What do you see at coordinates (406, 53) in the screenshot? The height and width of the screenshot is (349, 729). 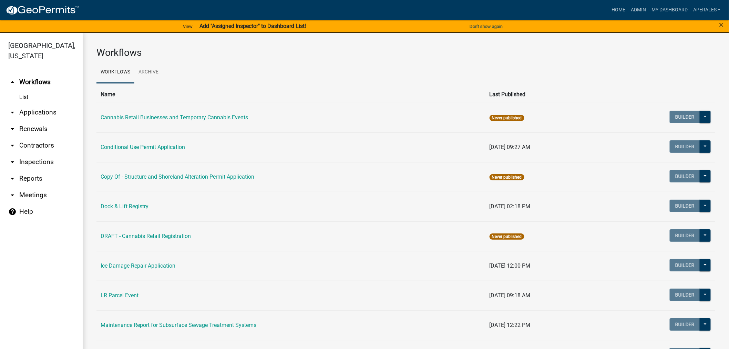 I see `h3: Workflows` at bounding box center [406, 53].